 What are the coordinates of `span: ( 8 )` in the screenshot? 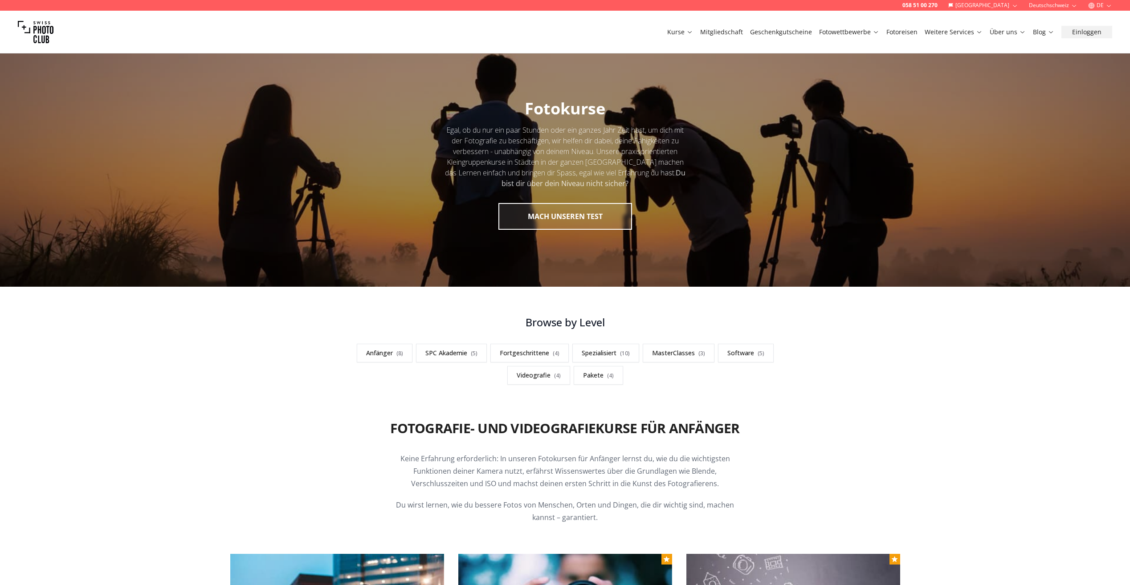 It's located at (400, 353).